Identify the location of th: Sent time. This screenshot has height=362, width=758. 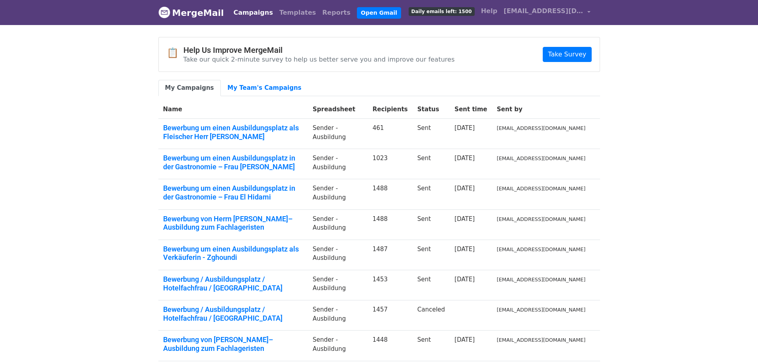
(470, 109).